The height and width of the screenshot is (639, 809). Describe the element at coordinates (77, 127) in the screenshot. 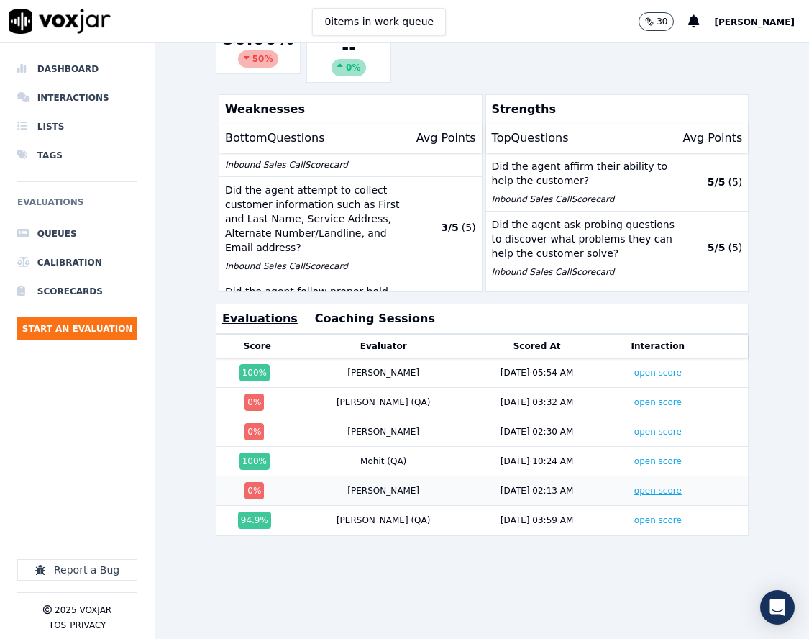

I see `li: Lists` at that location.